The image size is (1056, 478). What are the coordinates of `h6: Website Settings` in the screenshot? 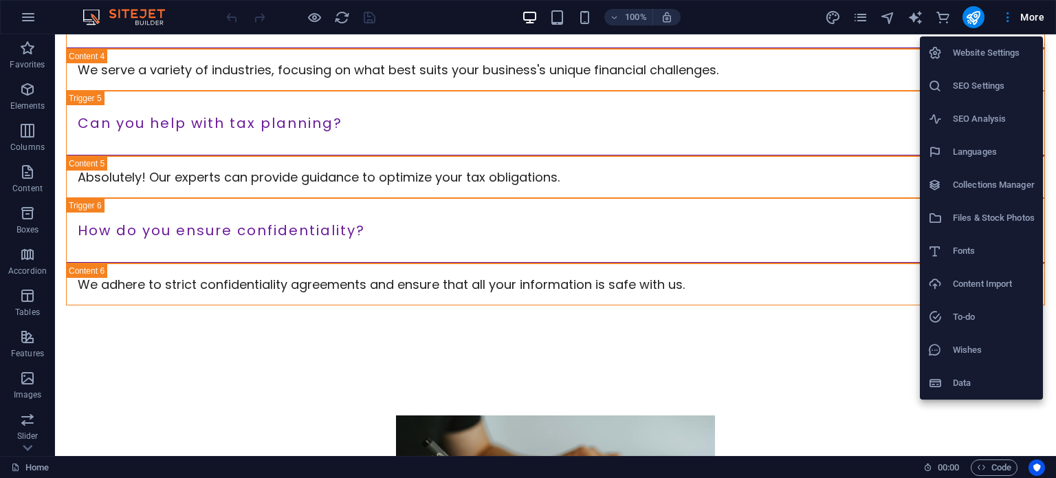 It's located at (994, 53).